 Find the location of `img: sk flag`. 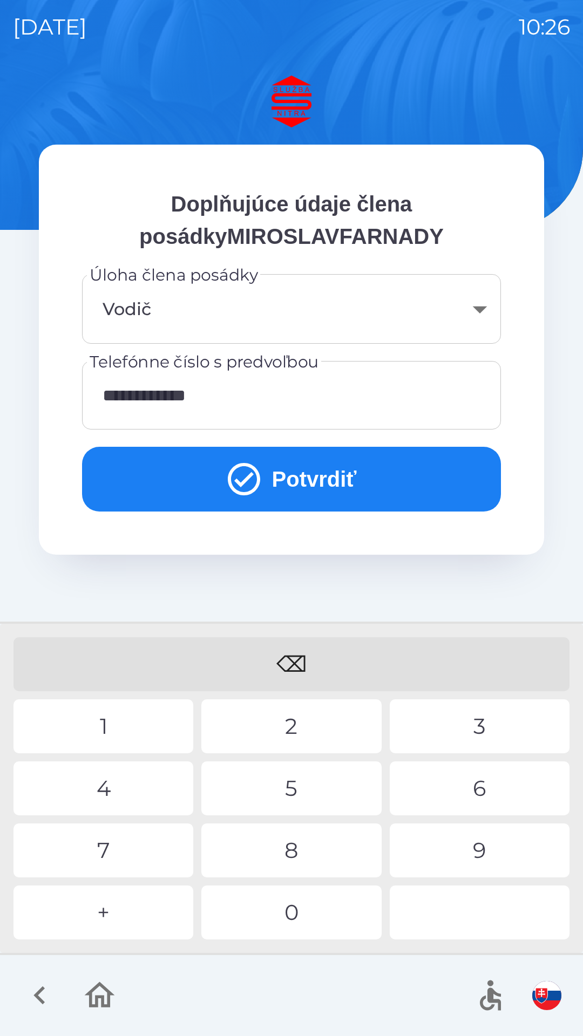

img: sk flag is located at coordinates (547, 996).